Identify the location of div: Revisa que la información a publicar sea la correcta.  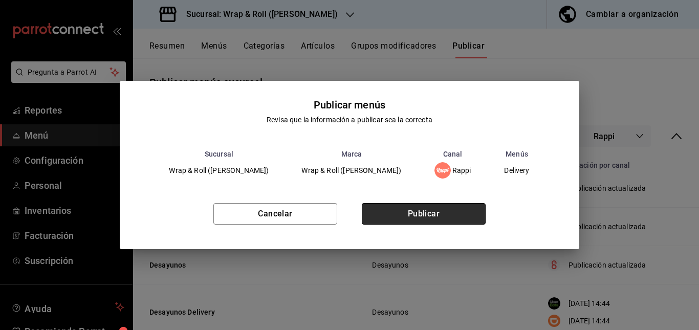
(349, 120).